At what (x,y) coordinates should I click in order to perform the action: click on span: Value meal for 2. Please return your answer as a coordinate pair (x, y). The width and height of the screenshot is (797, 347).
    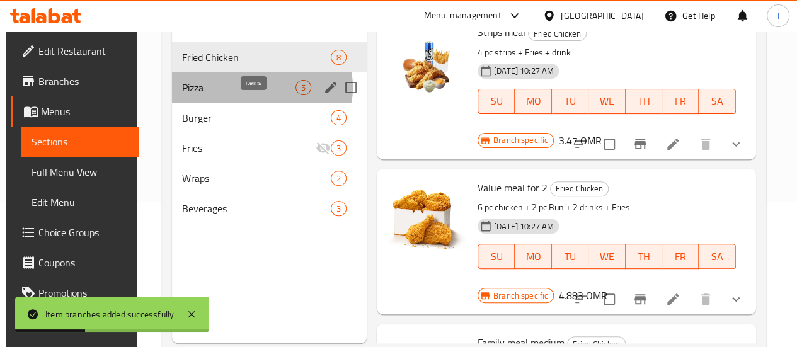
    Looking at the image, I should click on (512, 188).